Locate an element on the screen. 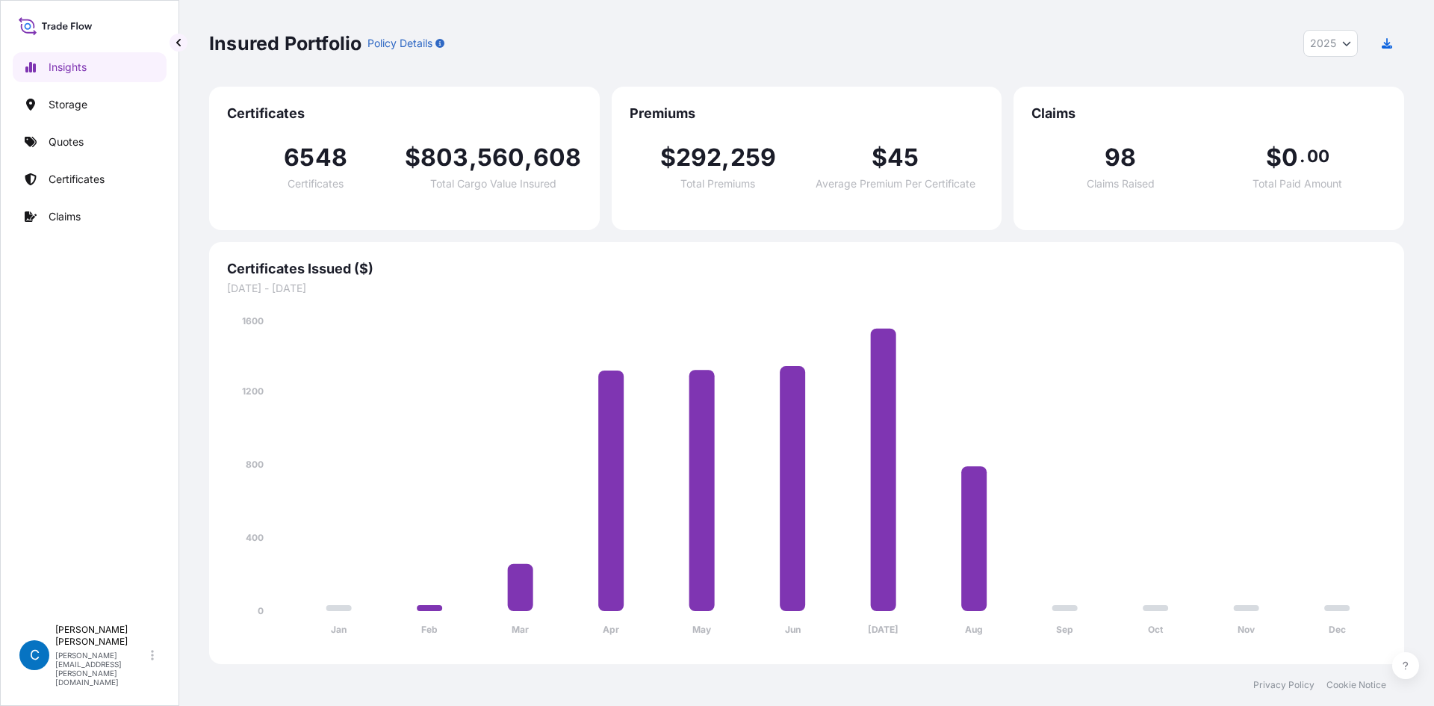 Image resolution: width=1434 pixels, height=706 pixels. span: Average Premium Per Certificate is located at coordinates (895, 184).